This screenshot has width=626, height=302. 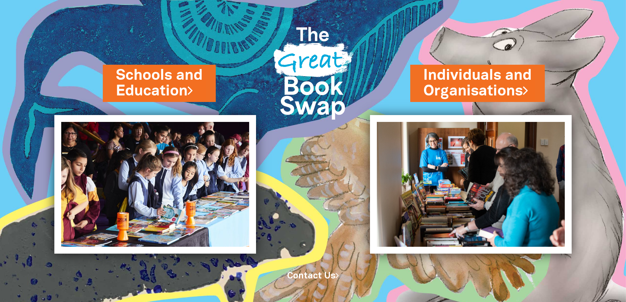 What do you see at coordinates (313, 70) in the screenshot?
I see `img: Great Bookswap logo` at bounding box center [313, 70].